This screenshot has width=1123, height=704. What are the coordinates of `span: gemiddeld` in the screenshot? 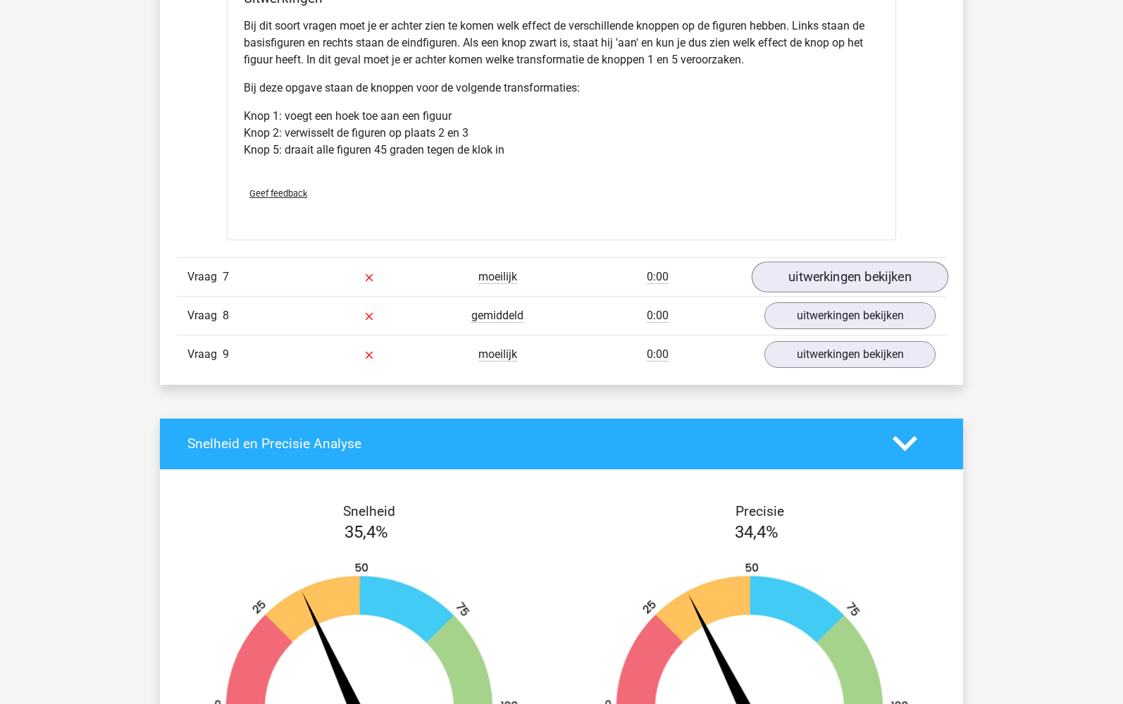 It's located at (497, 316).